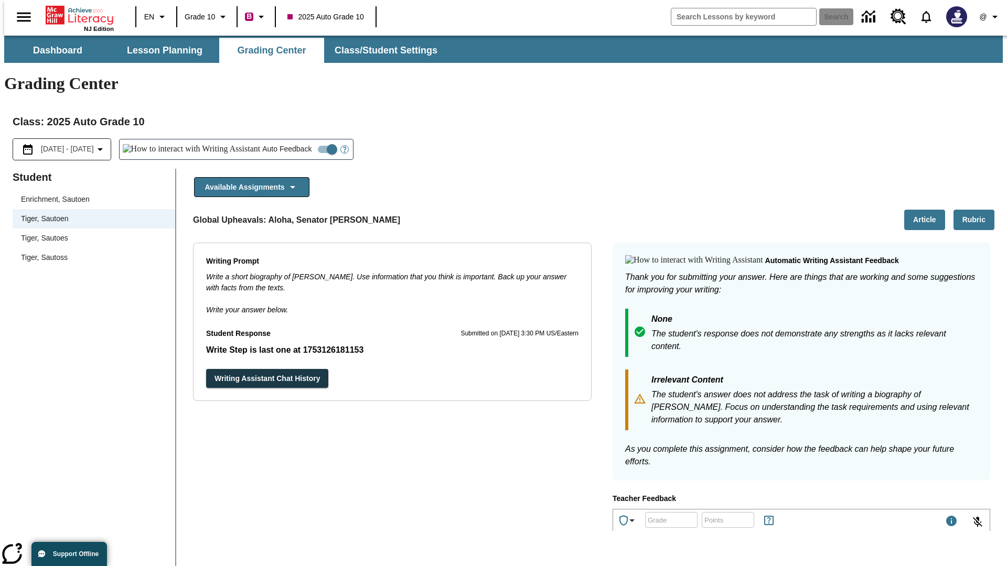  What do you see at coordinates (24, 17) in the screenshot?
I see `button: Open side menu` at bounding box center [24, 17].